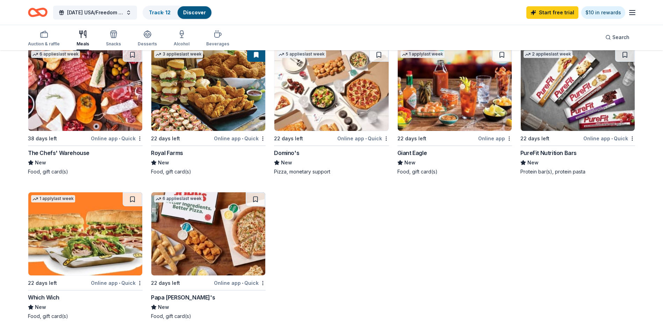  I want to click on div: Online app, so click(495, 138).